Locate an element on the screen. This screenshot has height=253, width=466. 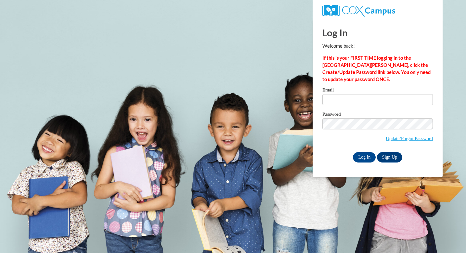
label: Email is located at coordinates (377, 91).